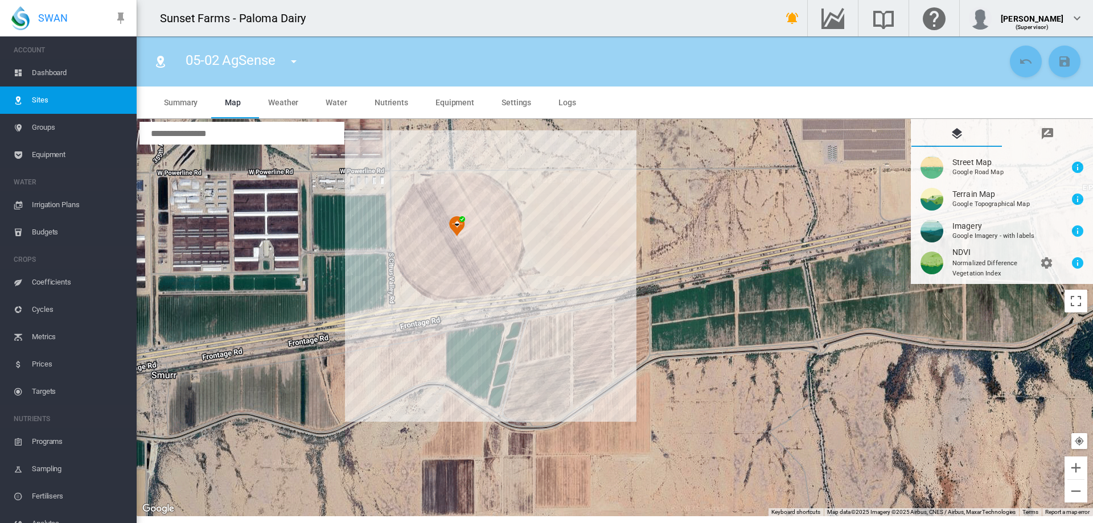 The width and height of the screenshot is (1093, 523). I want to click on span: Groups, so click(80, 128).